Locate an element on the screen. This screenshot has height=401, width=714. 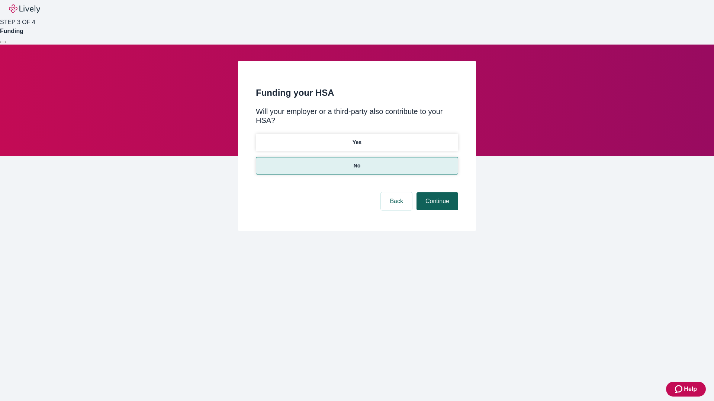
button: No is located at coordinates (357, 166).